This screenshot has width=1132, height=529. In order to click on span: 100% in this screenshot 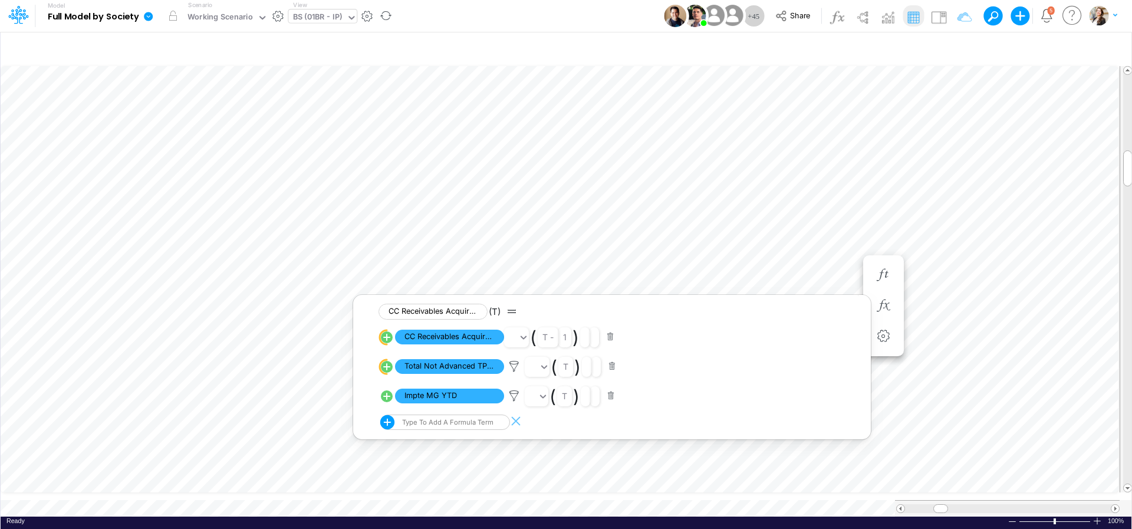, I will do `click(1117, 521)`.